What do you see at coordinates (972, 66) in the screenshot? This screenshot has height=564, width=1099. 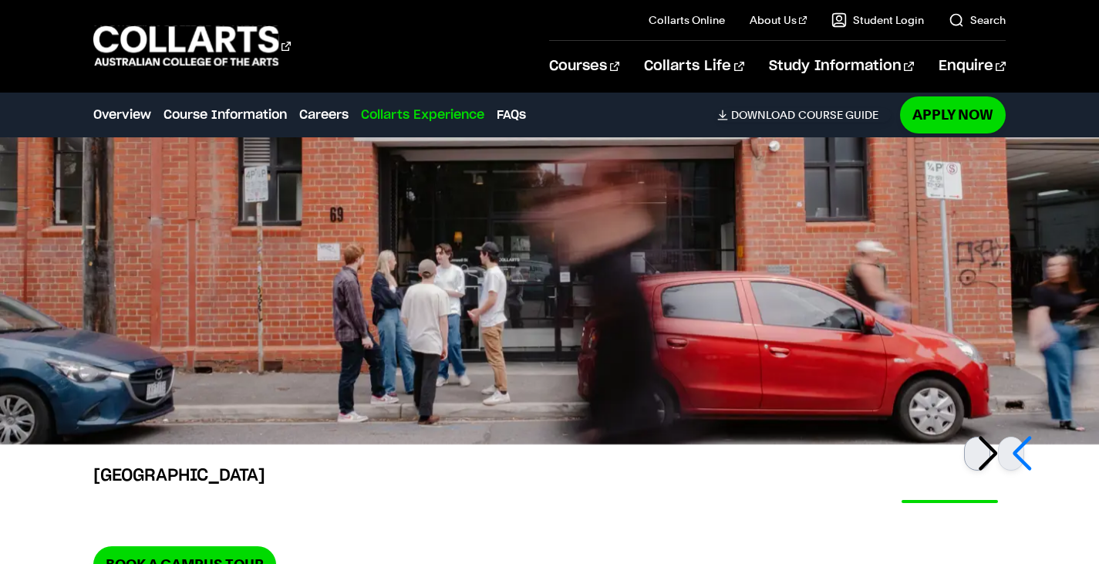 I see `a: Enquire` at bounding box center [972, 66].